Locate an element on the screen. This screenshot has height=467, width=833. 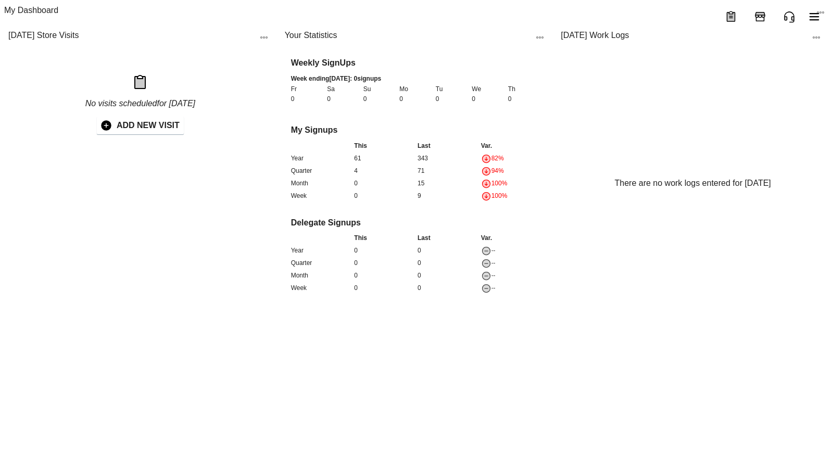
div: 4 is located at coordinates (385, 171).